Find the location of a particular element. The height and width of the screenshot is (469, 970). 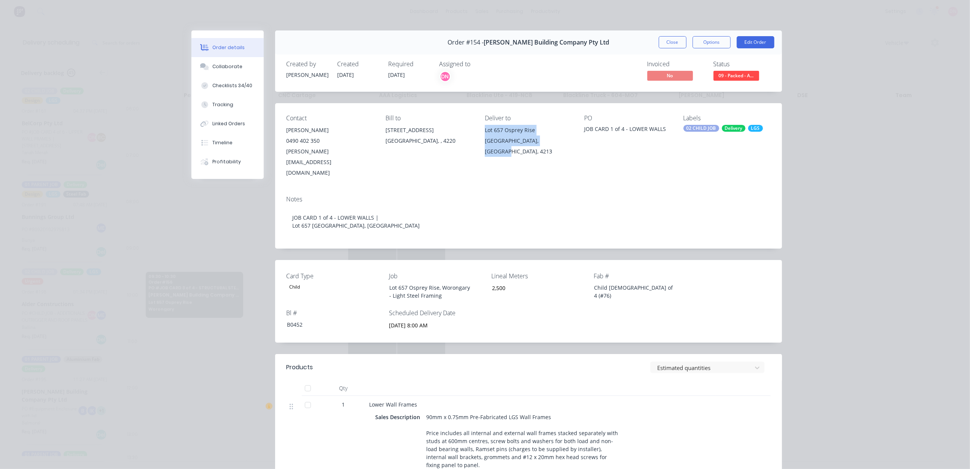

div: PO is located at coordinates (628, 118).